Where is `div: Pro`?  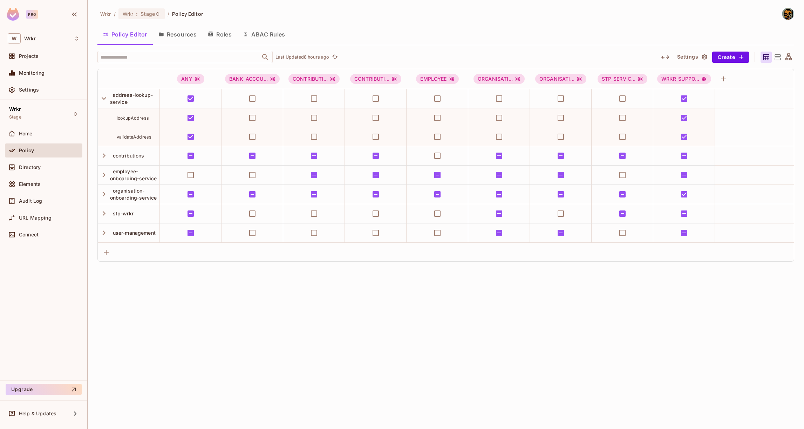
div: Pro is located at coordinates (32, 14).